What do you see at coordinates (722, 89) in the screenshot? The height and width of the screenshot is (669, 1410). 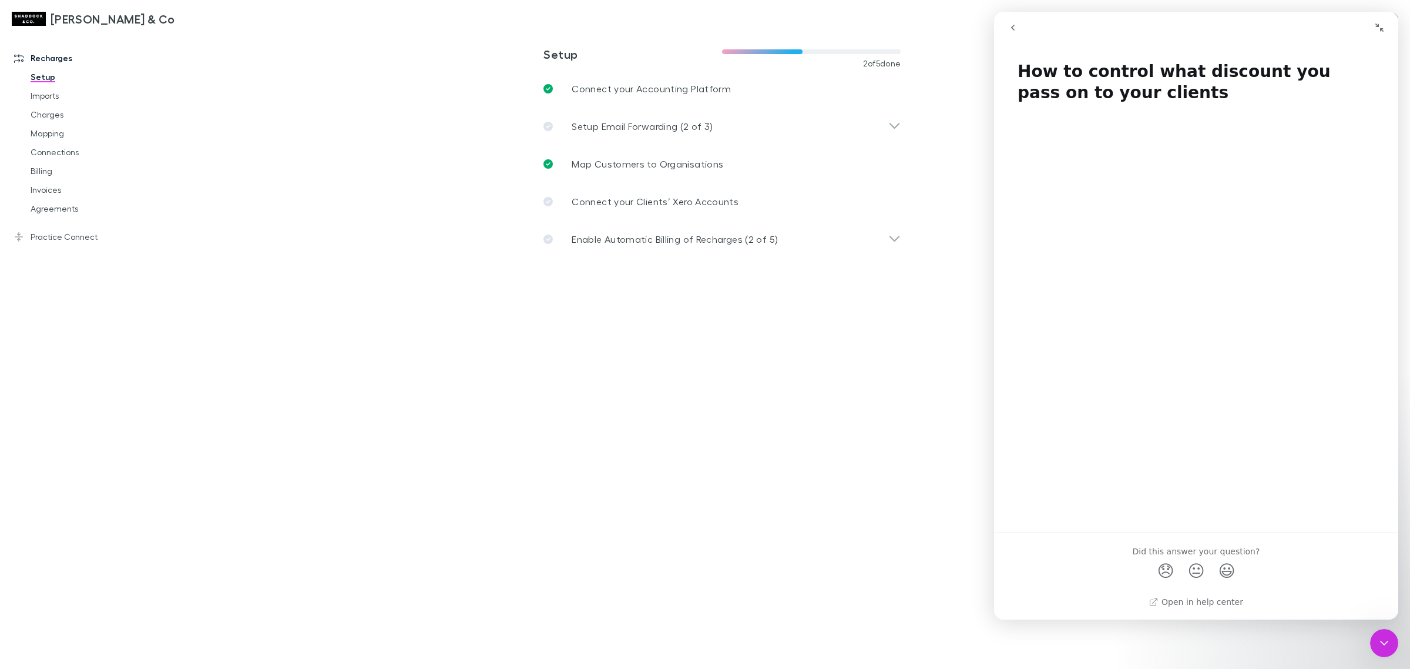 I see `a: Connect your Accounting Platform` at bounding box center [722, 89].